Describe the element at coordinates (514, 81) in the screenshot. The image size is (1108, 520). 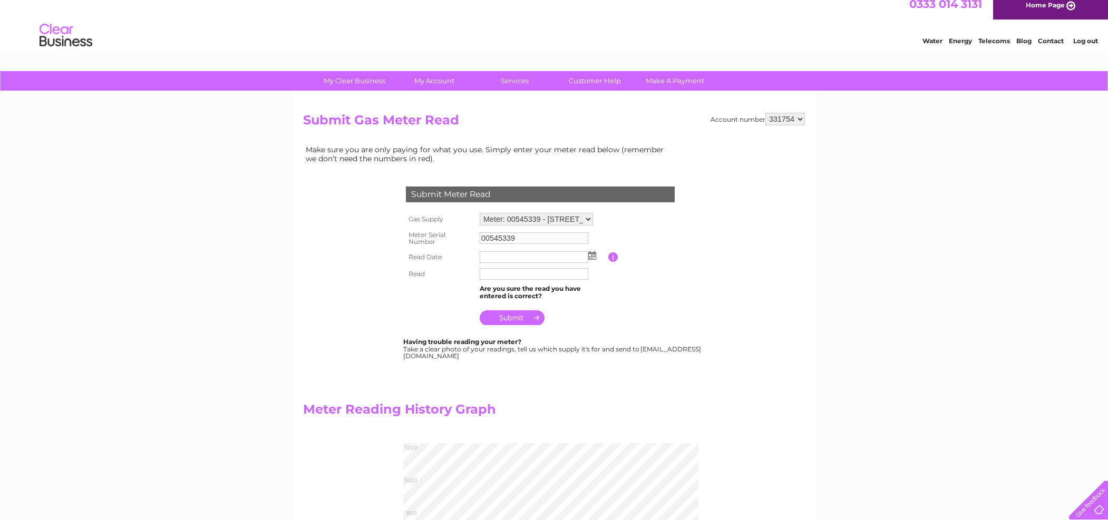
I see `a: Services` at that location.